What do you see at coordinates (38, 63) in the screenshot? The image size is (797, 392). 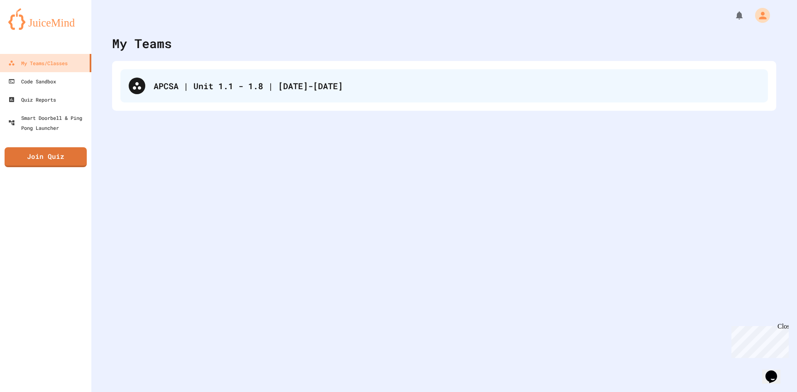 I see `div: My Teams/Classes` at bounding box center [38, 63].